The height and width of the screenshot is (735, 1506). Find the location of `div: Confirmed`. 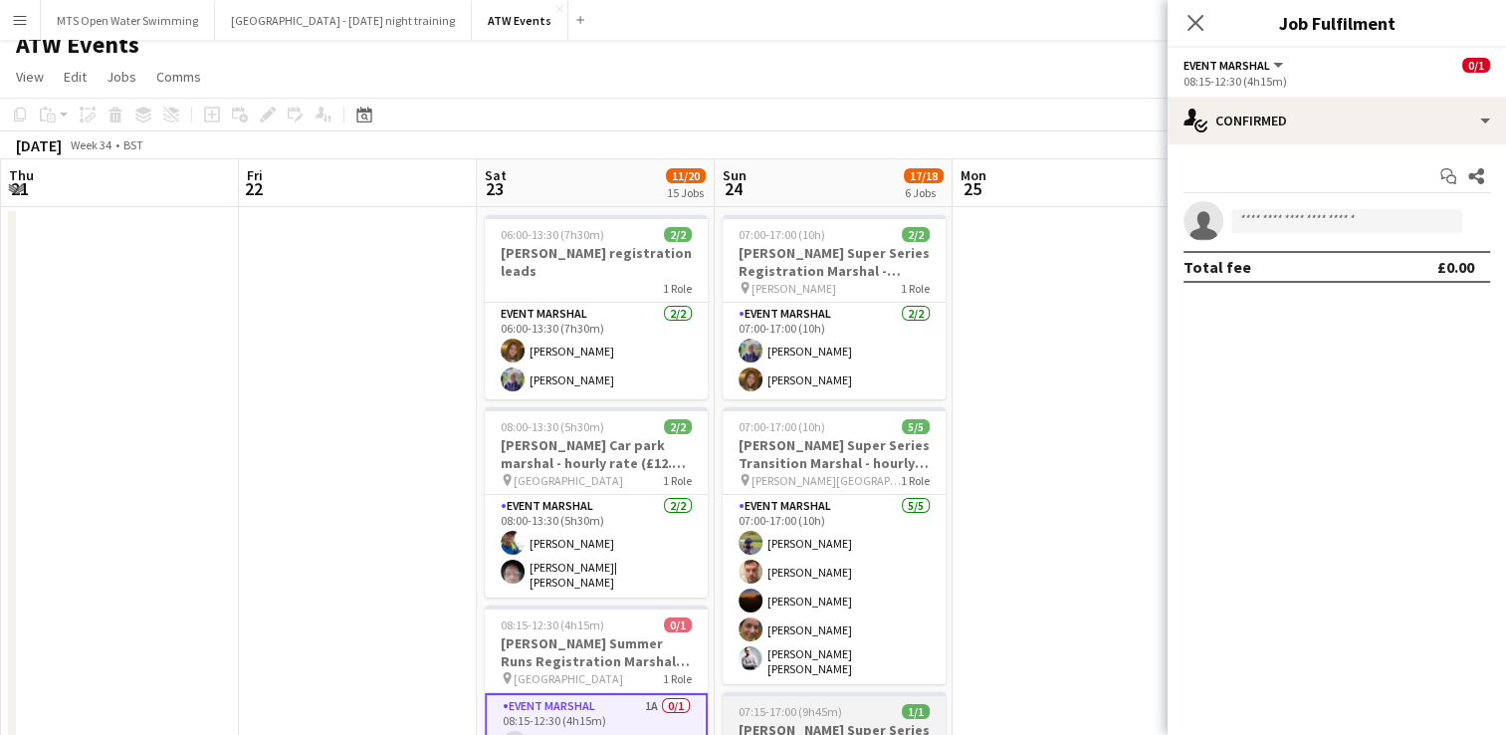

div: Confirmed is located at coordinates (1337, 120).